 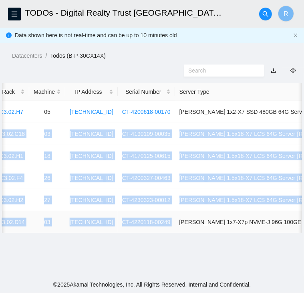 What do you see at coordinates (293, 71) in the screenshot?
I see `span: eye` at bounding box center [293, 71].